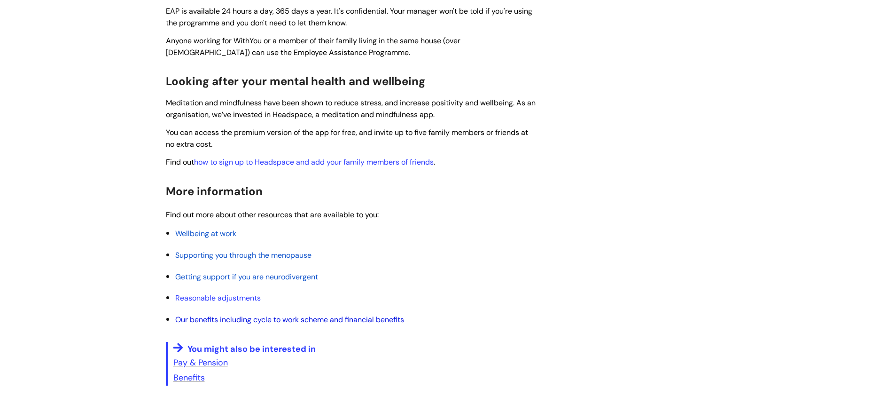  I want to click on a: how to sign up to Headspace and add your family members of friends, so click(314, 162).